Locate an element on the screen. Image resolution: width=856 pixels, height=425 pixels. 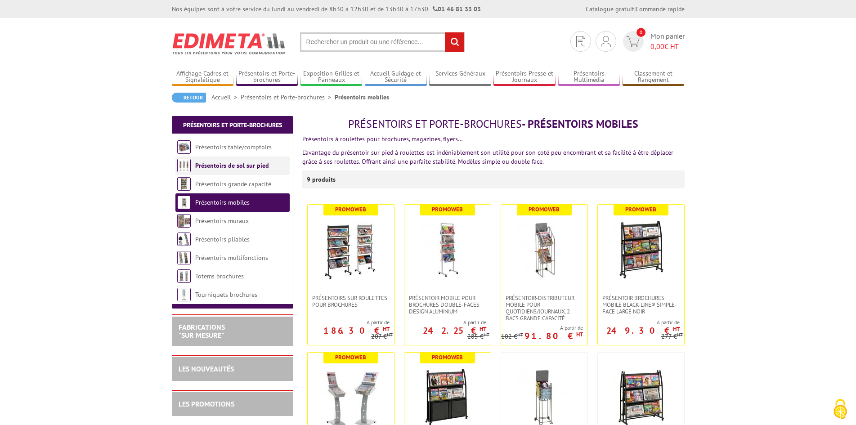
span: 0,00 is located at coordinates (658, 46).